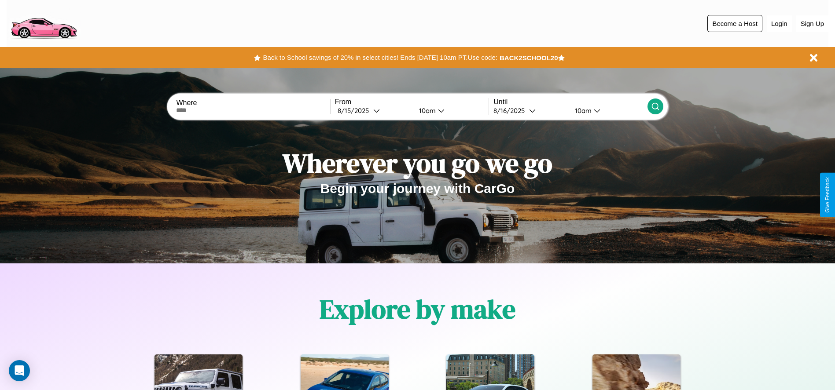  What do you see at coordinates (812, 23) in the screenshot?
I see `button: Sign Up` at bounding box center [812, 23].